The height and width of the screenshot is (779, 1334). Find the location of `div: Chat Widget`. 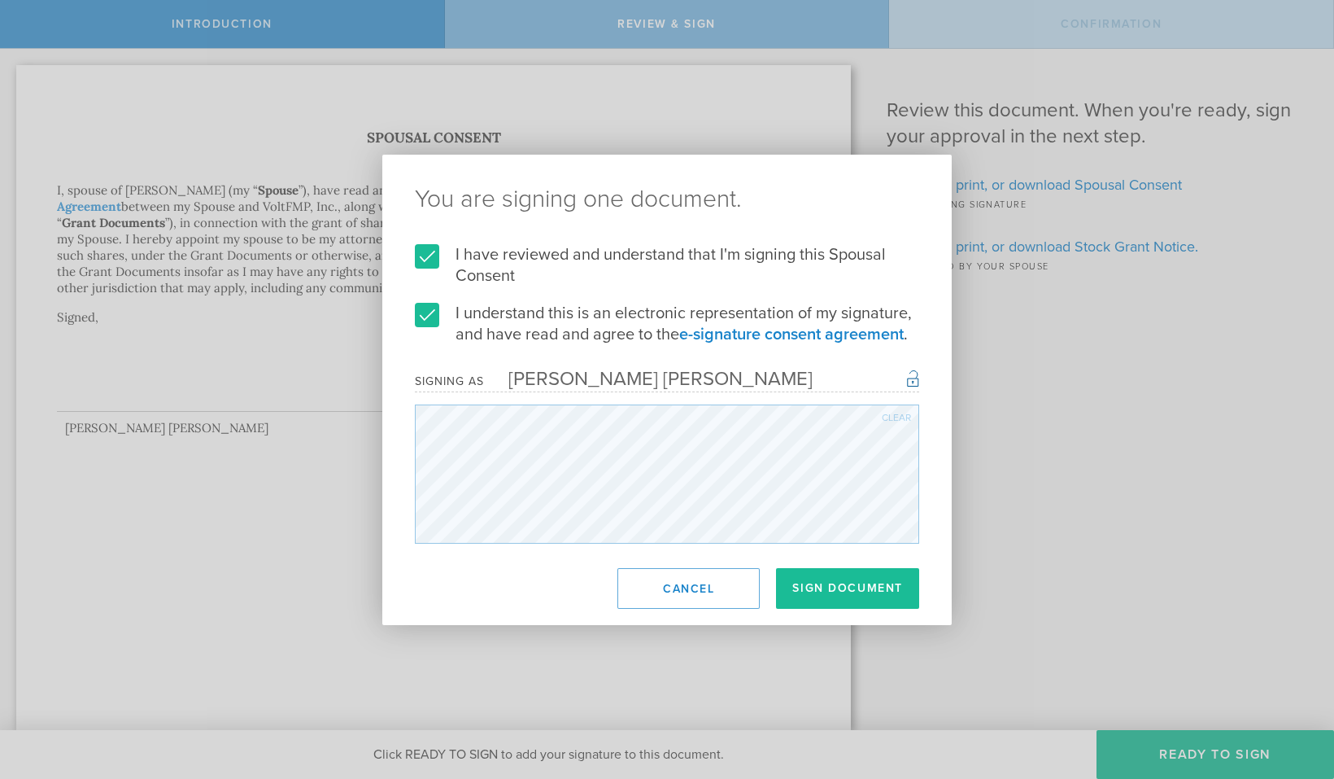

div: Chat Widget is located at coordinates (1293, 691).